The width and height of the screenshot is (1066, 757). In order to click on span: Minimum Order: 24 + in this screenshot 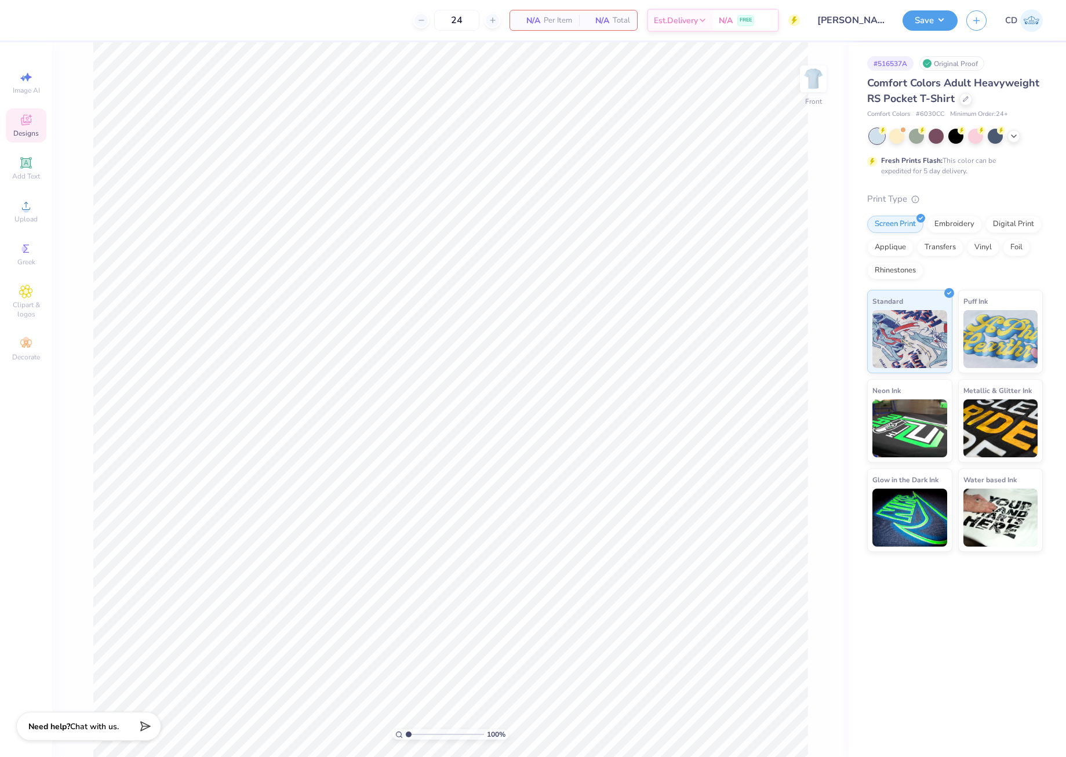, I will do `click(979, 114)`.